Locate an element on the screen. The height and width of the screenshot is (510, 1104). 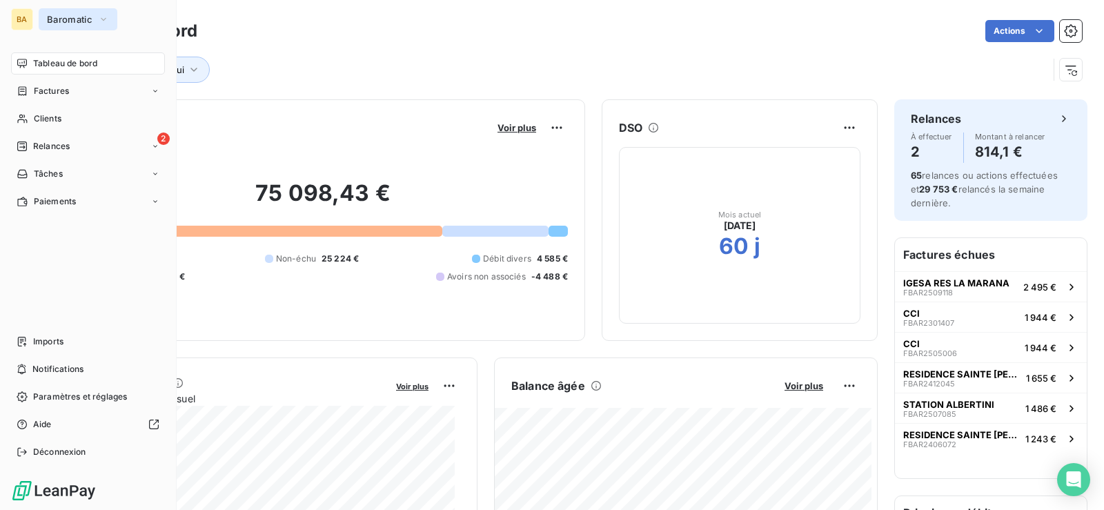
span: Tâches is located at coordinates (48, 174).